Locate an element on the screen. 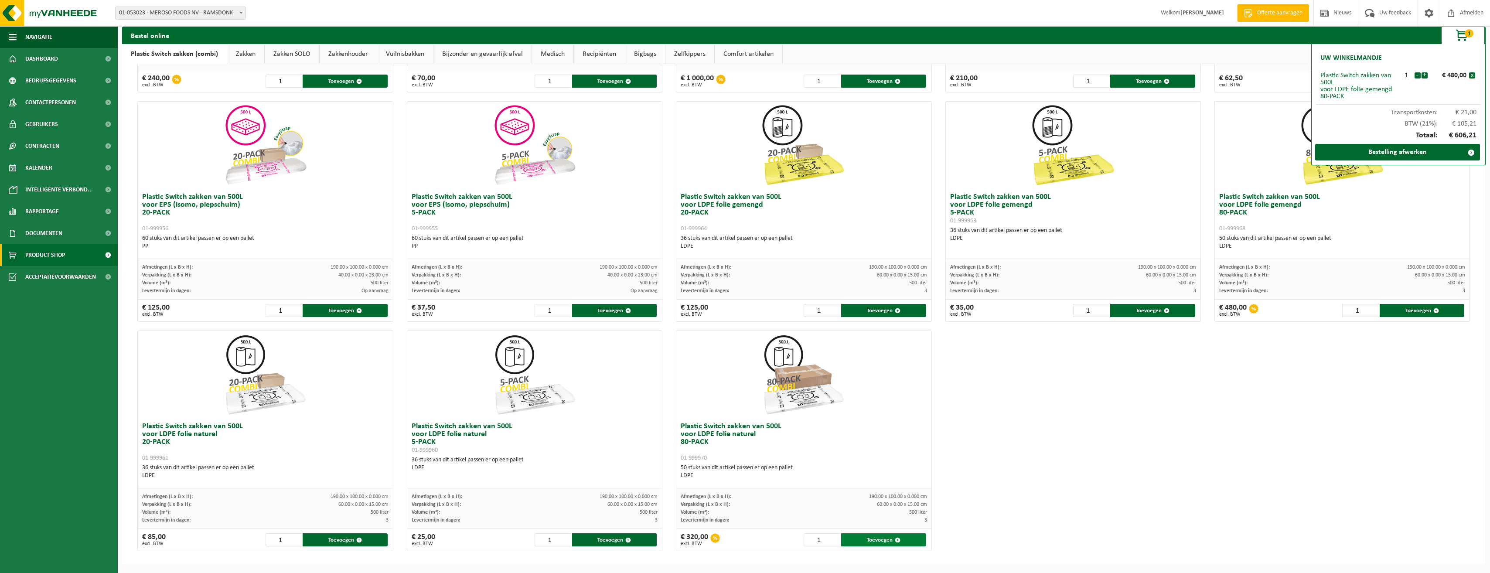 The image size is (1490, 573). span: 01-999964 is located at coordinates (694, 228).